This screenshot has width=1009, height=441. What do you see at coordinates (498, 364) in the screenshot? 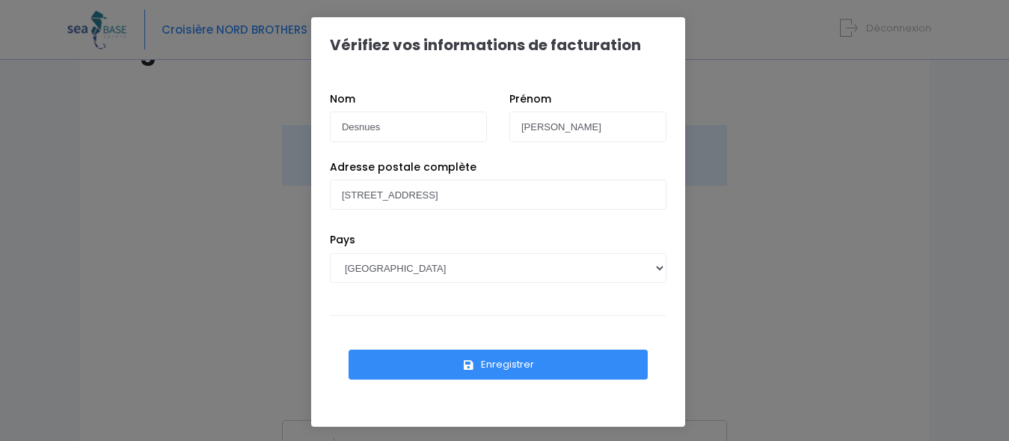
I see `button: Enregistrer` at bounding box center [498, 364].